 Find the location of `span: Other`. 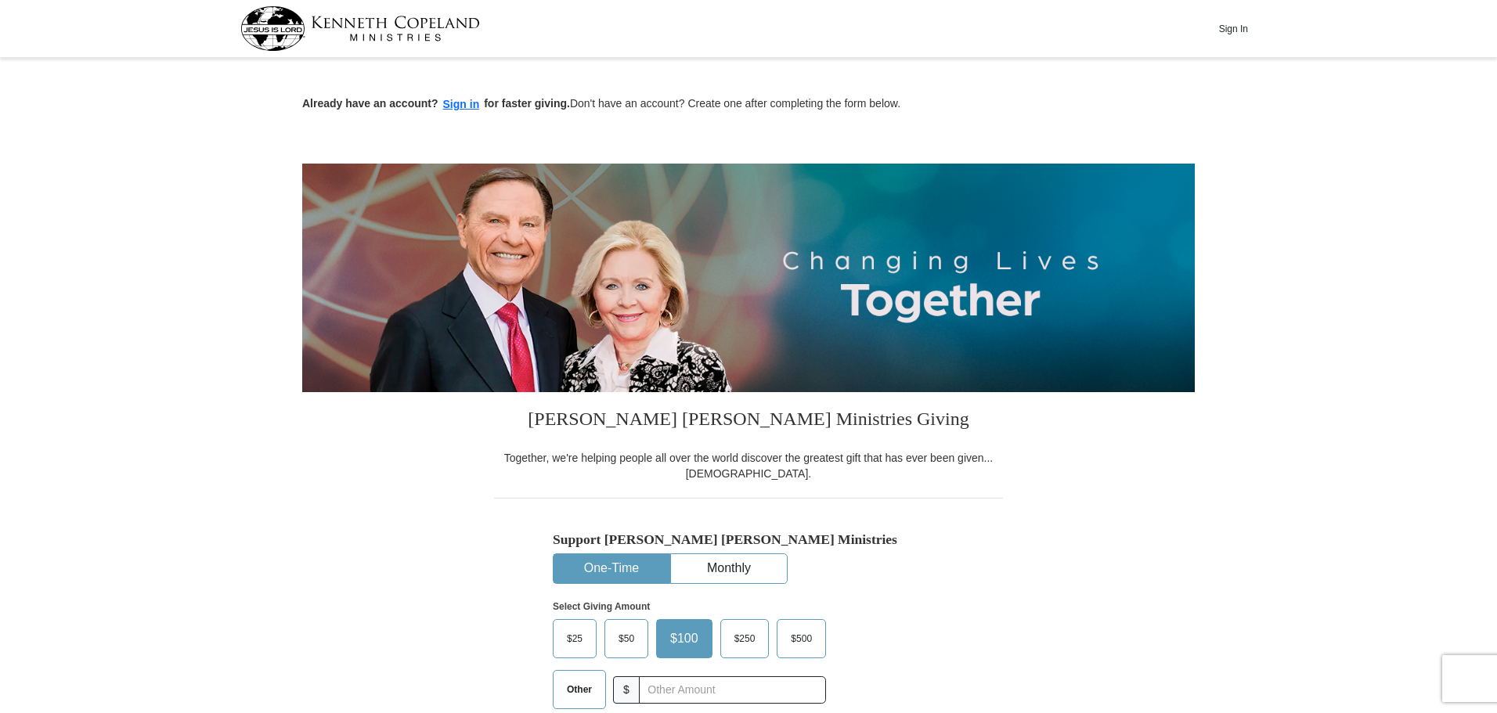

span: Other is located at coordinates (579, 690).